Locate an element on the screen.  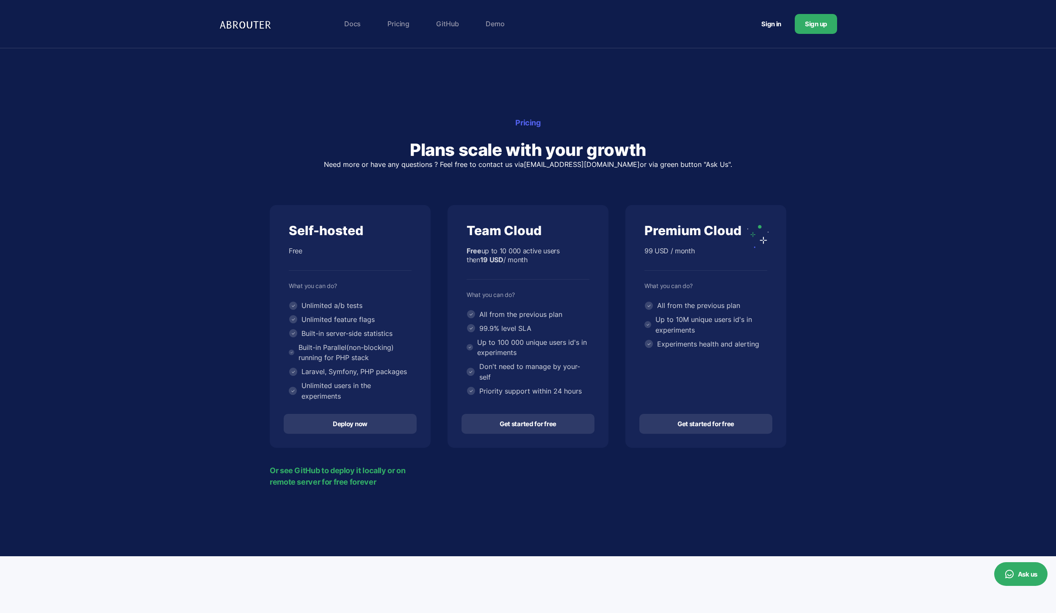
li: Up to 10M unique users id's in experiments is located at coordinates (706, 325).